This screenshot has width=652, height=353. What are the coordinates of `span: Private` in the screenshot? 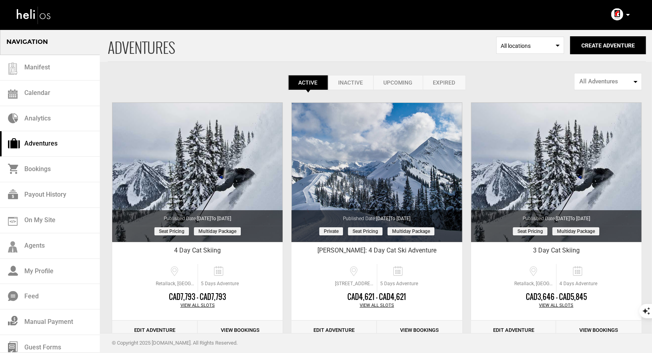 It's located at (331, 231).